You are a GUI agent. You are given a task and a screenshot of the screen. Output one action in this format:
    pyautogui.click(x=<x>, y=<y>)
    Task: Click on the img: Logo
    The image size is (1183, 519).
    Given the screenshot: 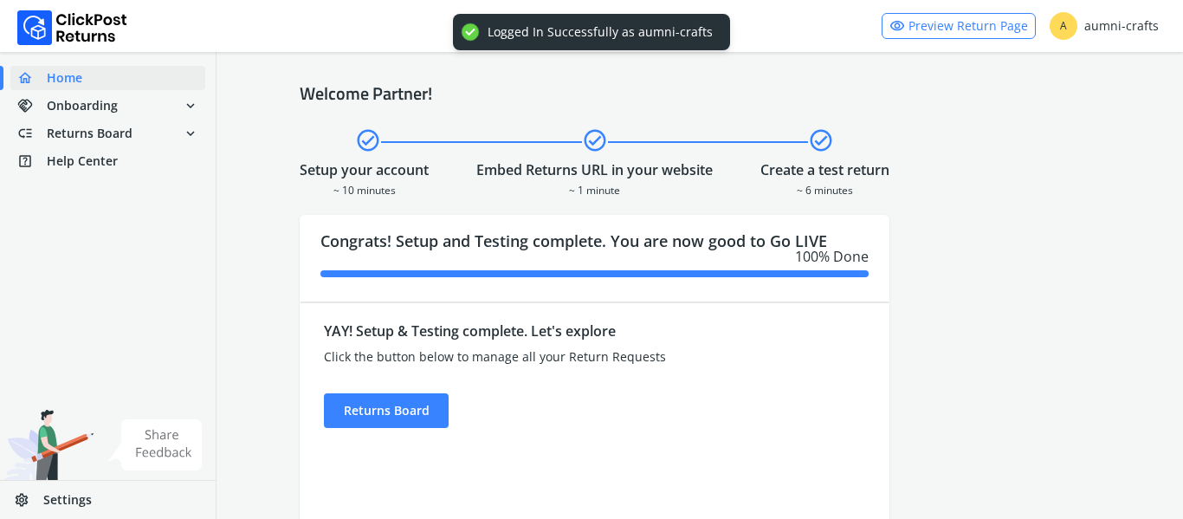 What is the action you would take?
    pyautogui.click(x=72, y=28)
    